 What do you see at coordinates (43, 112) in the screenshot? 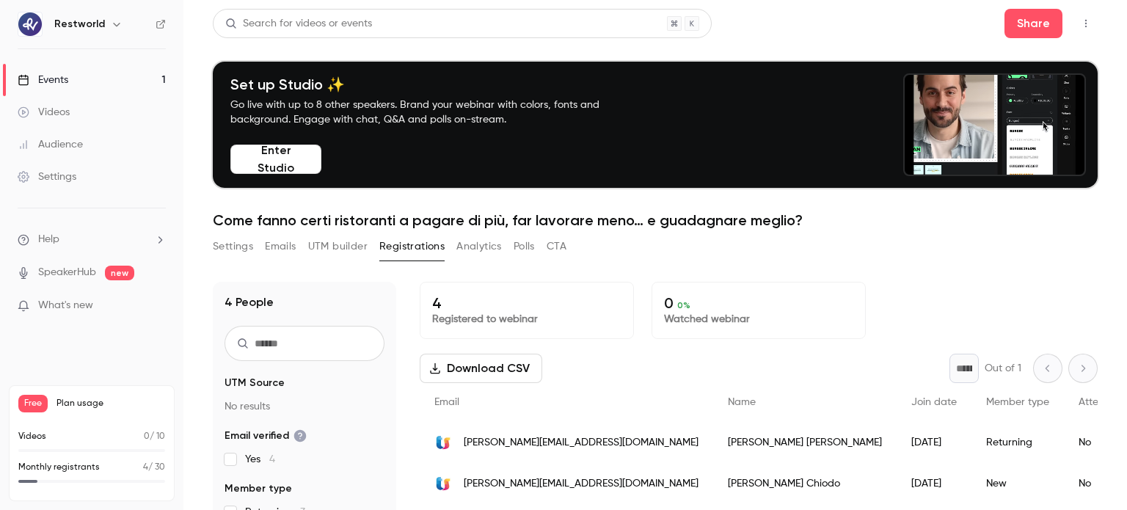
I see `div: Videos` at bounding box center [43, 112].